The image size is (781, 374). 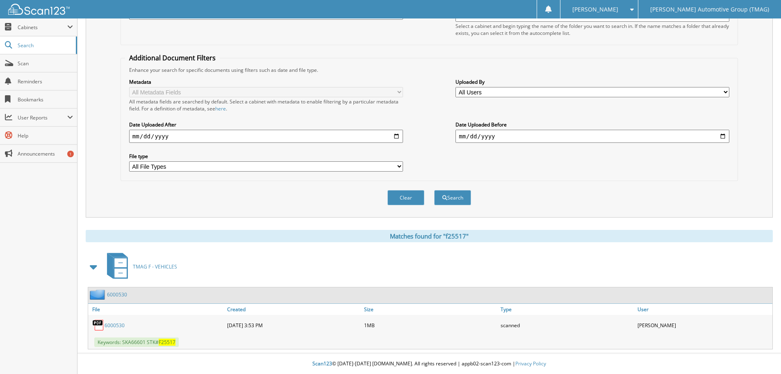 I want to click on span: Cabinets, so click(x=42, y=27).